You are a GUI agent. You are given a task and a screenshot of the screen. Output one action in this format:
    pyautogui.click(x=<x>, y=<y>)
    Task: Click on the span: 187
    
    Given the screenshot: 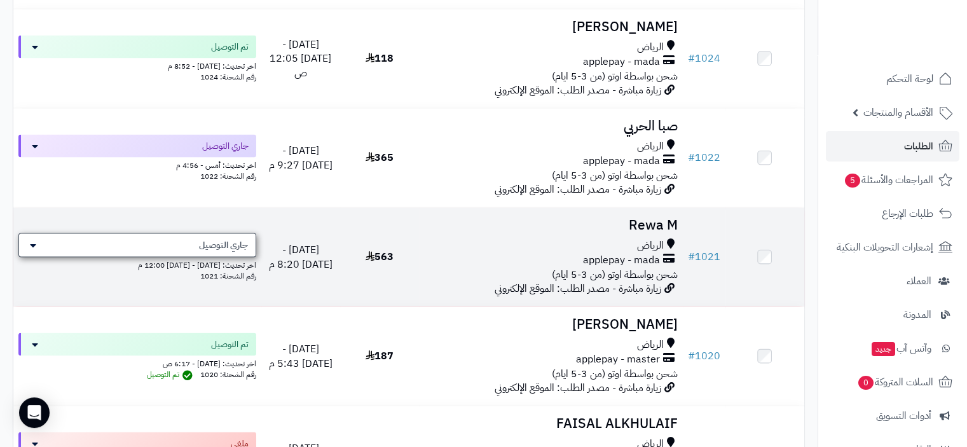 What is the action you would take?
    pyautogui.click(x=380, y=356)
    